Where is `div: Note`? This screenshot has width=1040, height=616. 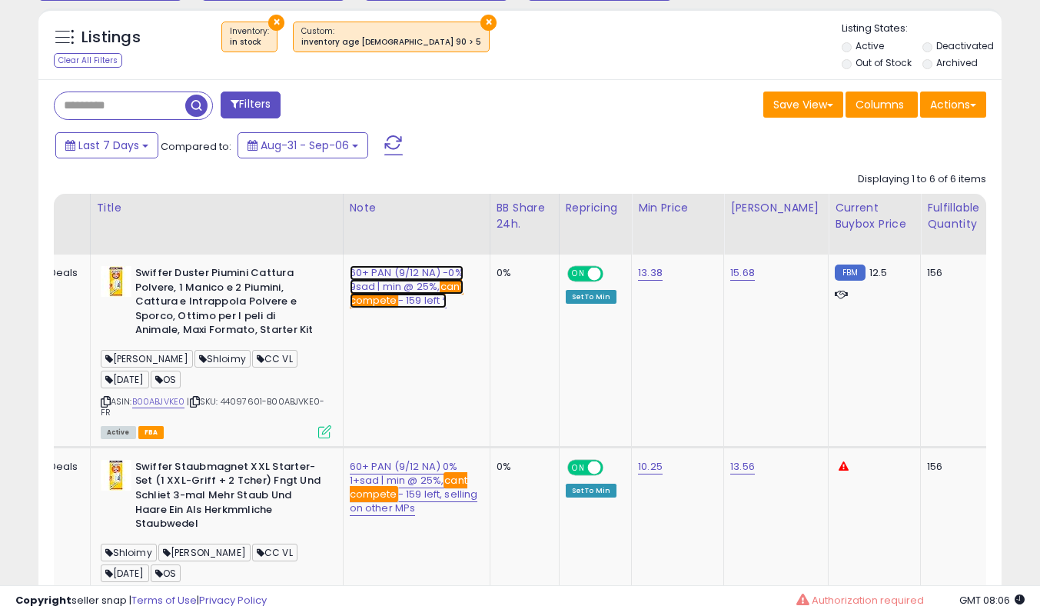
div: Note is located at coordinates (417, 208).